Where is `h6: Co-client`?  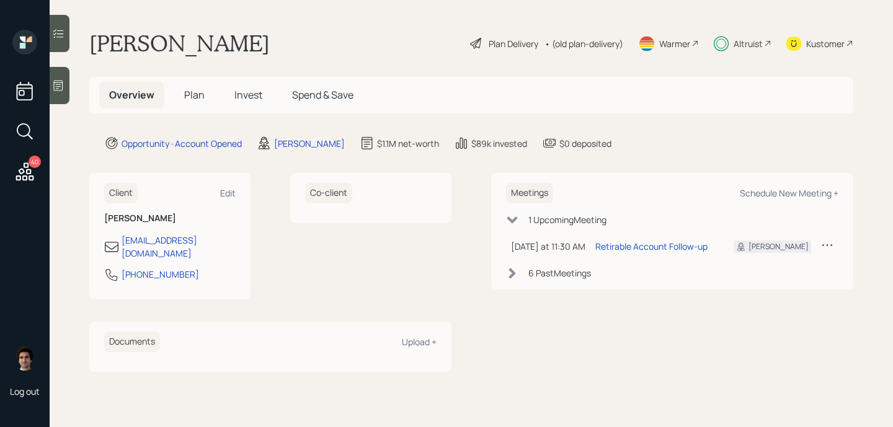 h6: Co-client is located at coordinates (329, 193).